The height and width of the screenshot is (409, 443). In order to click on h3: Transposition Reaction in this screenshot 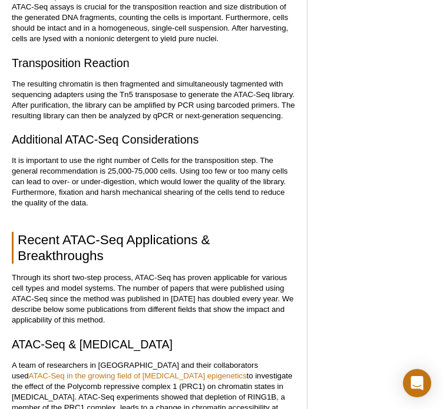, I will do `click(153, 63)`.